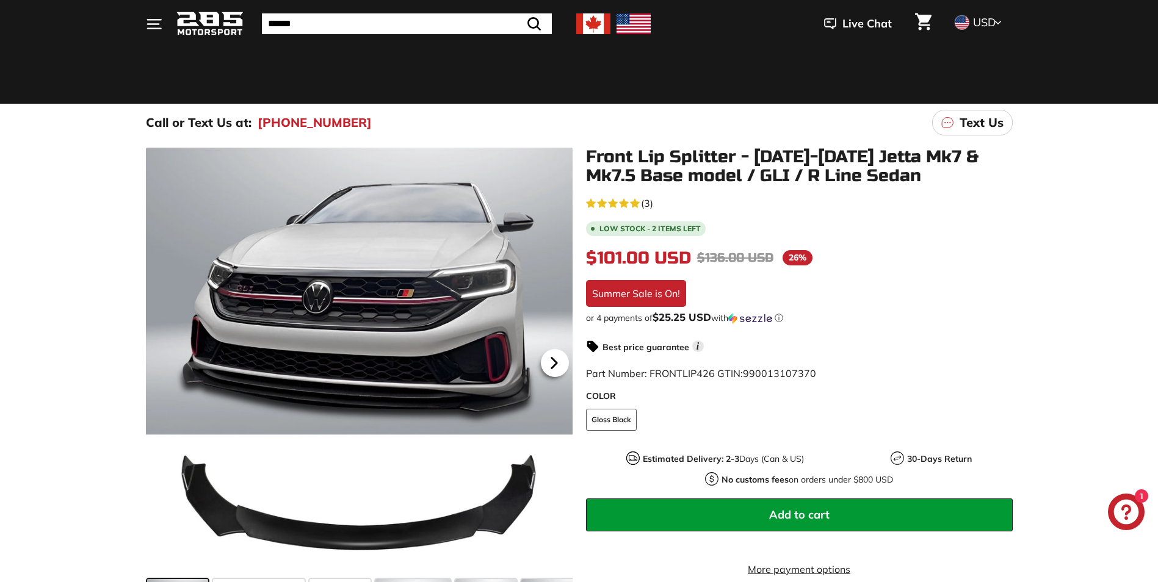 Image resolution: width=1158 pixels, height=582 pixels. I want to click on button: Add to cart, so click(799, 515).